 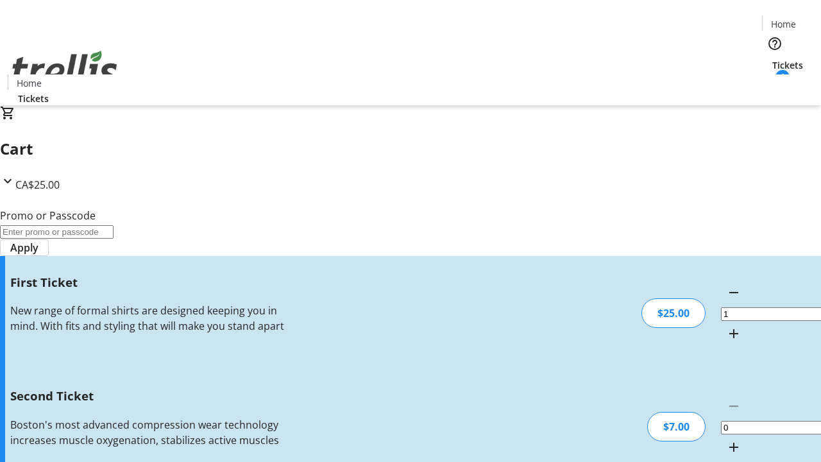 I want to click on button: Help, so click(x=775, y=44).